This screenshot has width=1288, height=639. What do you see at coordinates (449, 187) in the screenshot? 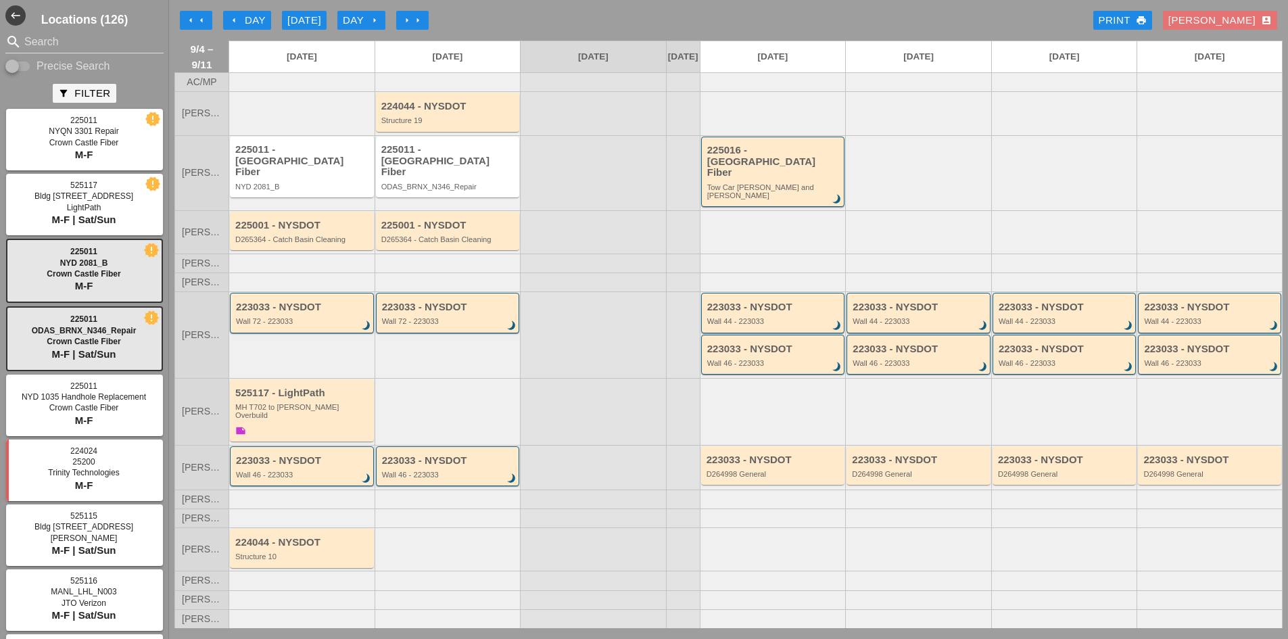
I see `div: ODAS_BRNX_N346_Repair` at bounding box center [449, 187].